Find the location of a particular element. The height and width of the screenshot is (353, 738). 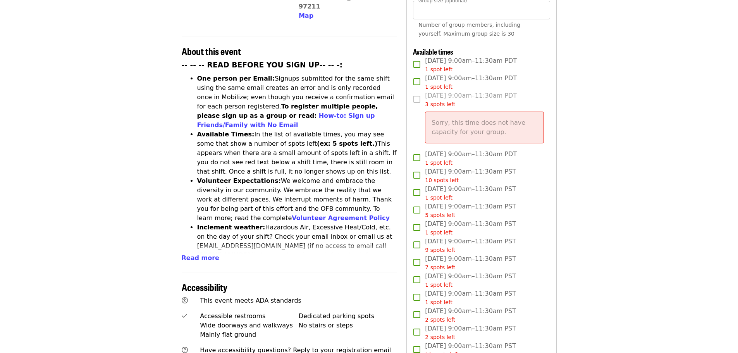

div: Dedicated parking spots is located at coordinates (348, 316).